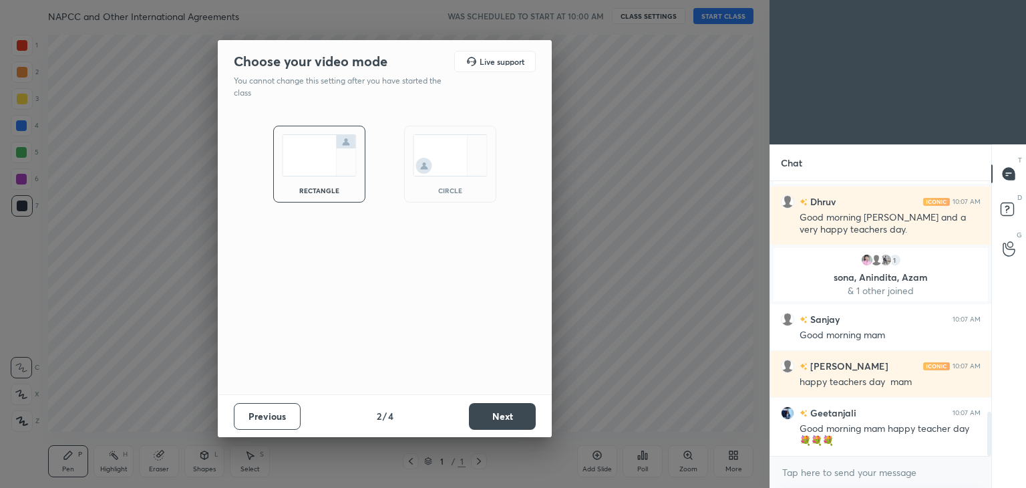 This screenshot has width=1026, height=488. What do you see at coordinates (342, 87) in the screenshot?
I see `p: You cannot change this setting after you have started the class` at bounding box center [342, 87].